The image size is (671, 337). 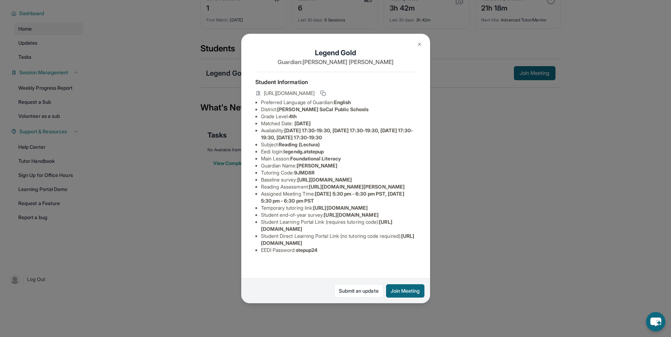 What do you see at coordinates (338, 152) in the screenshot?
I see `li: Eedi login :` at bounding box center [338, 152].